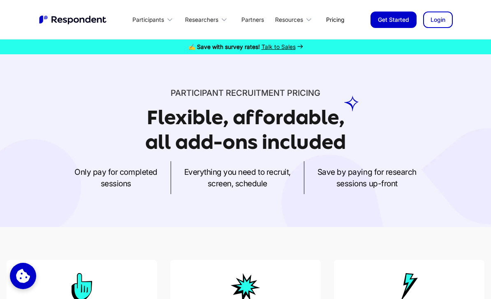 The width and height of the screenshot is (491, 299). I want to click on a: home, so click(73, 20).